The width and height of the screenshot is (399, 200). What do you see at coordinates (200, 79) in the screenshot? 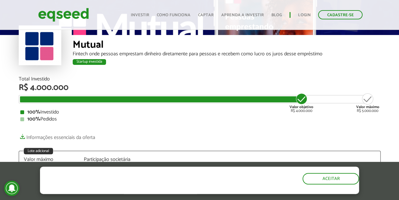
I see `div: Total Investido` at bounding box center [200, 79].